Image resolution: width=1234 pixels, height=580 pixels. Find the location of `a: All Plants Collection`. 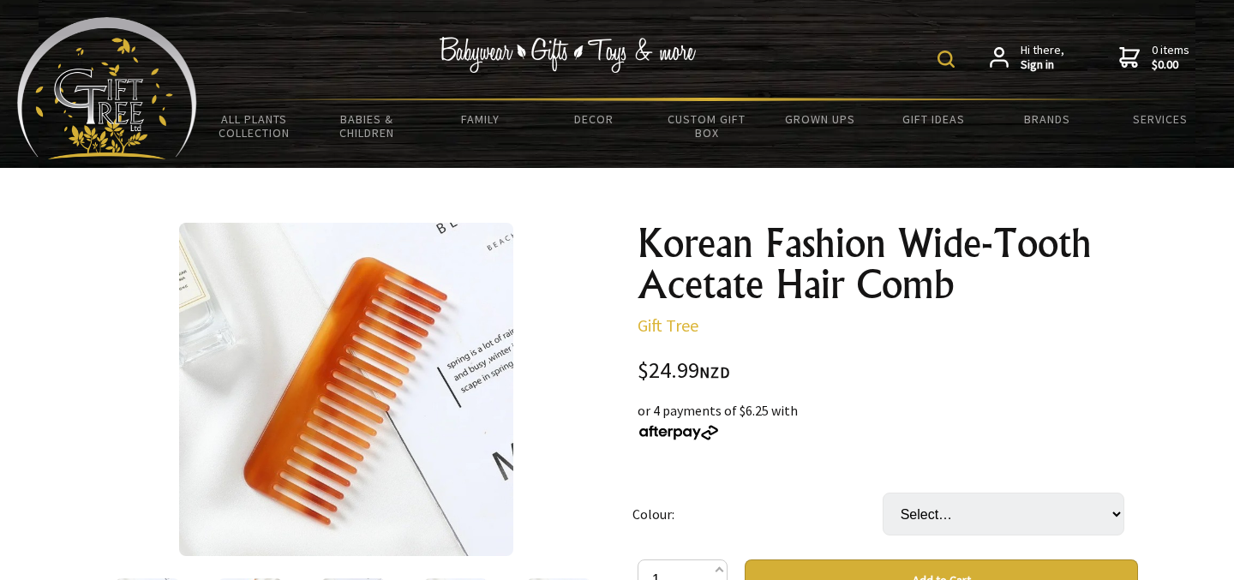

a: All Plants Collection is located at coordinates (254, 126).